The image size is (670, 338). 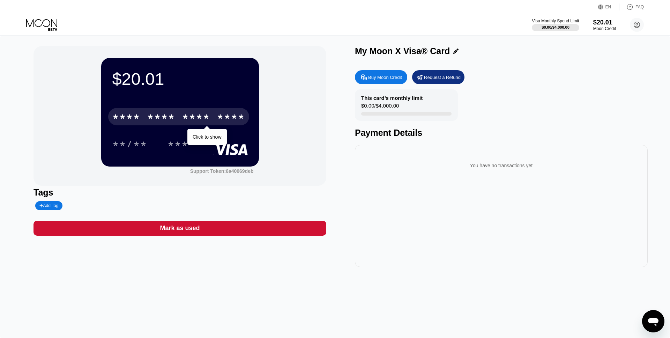 What do you see at coordinates (180, 228) in the screenshot?
I see `div: Mark as used` at bounding box center [180, 228].